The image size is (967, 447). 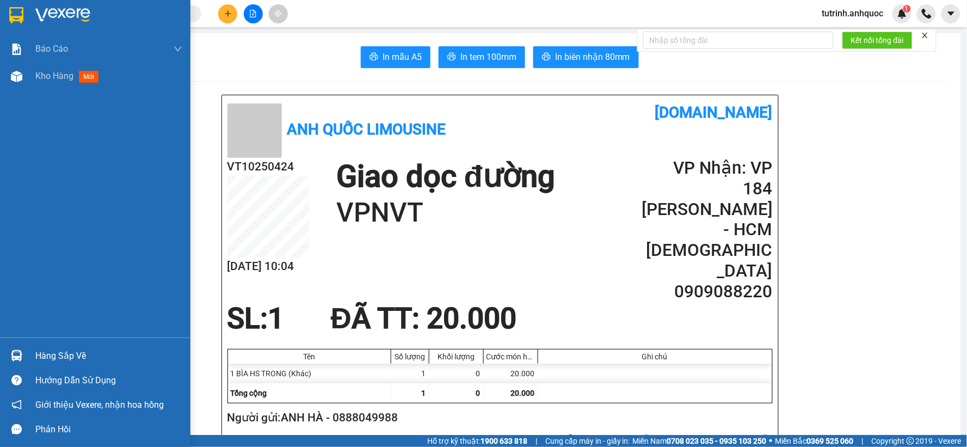 I want to click on h2: VT10250424, so click(x=268, y=166).